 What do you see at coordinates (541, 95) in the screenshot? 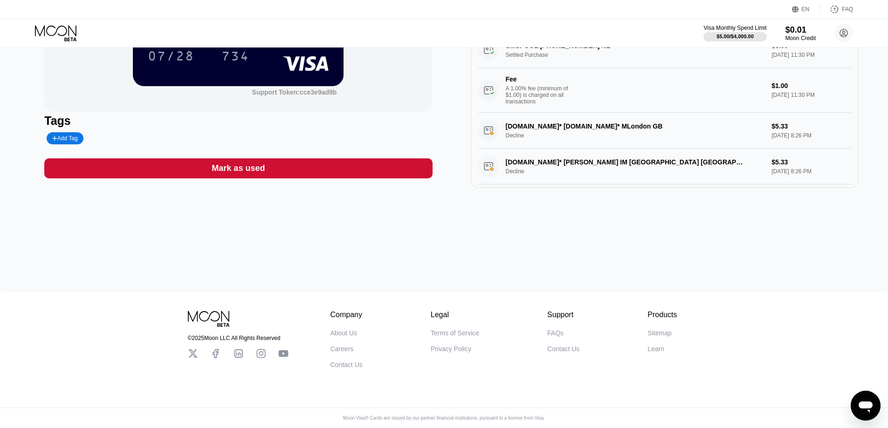
I see `div: A 1.00% fee (minimum of $1.00) is charged on all transactions` at bounding box center [541, 95].